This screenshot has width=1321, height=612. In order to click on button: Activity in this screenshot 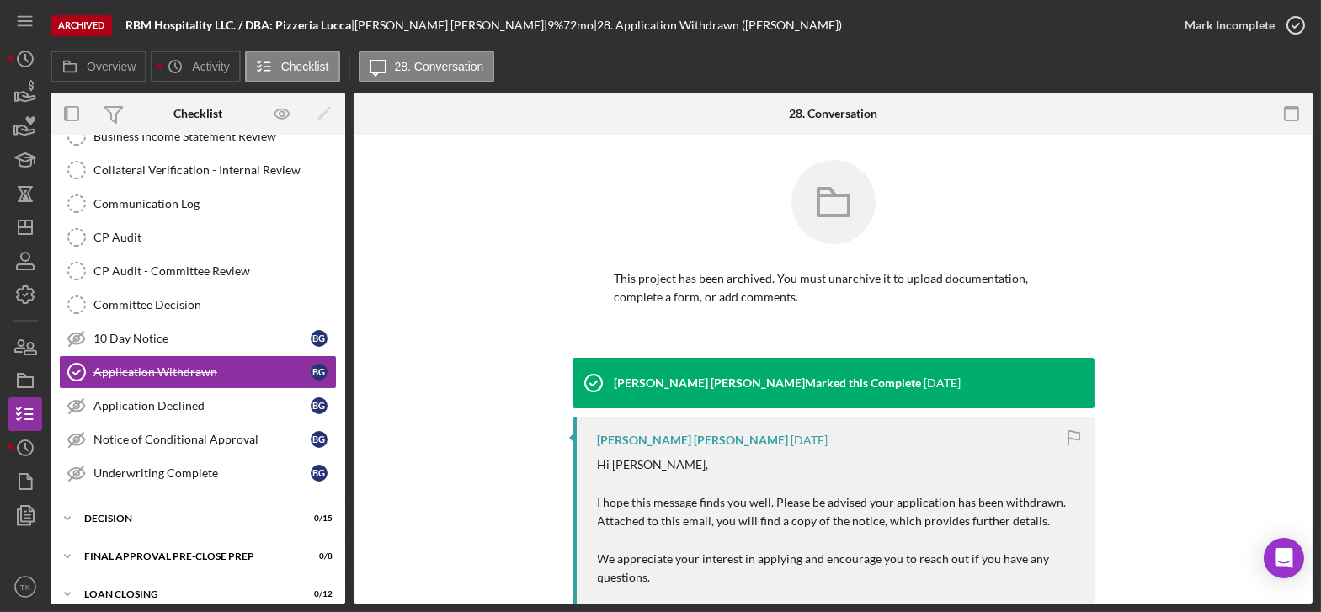, I will do `click(195, 67)`.